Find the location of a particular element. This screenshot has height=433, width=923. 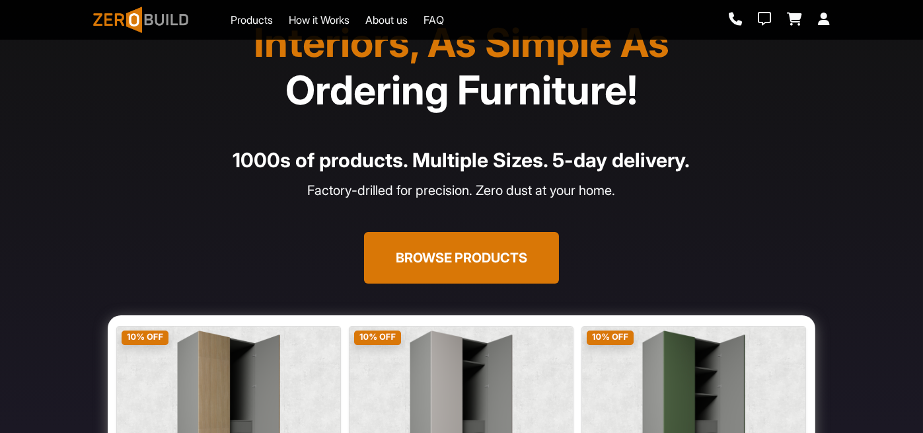

a: Browse Products is located at coordinates (461, 258).